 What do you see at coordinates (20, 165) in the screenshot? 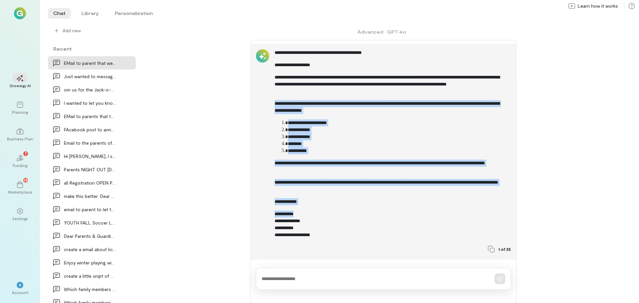
I see `div: Funding` at bounding box center [20, 165].